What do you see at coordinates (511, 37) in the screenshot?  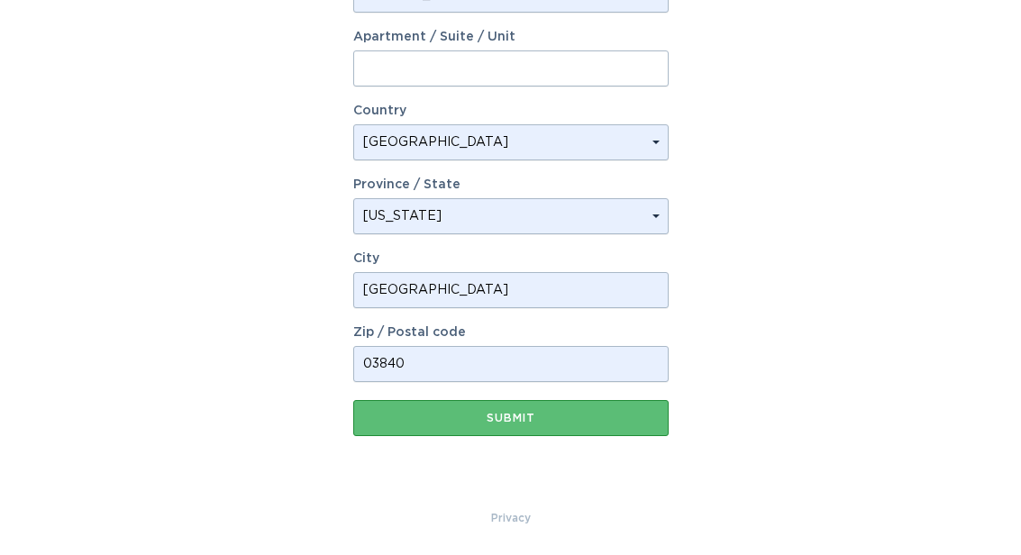 I see `label: Apartment / Suite / Unit` at bounding box center [511, 37].